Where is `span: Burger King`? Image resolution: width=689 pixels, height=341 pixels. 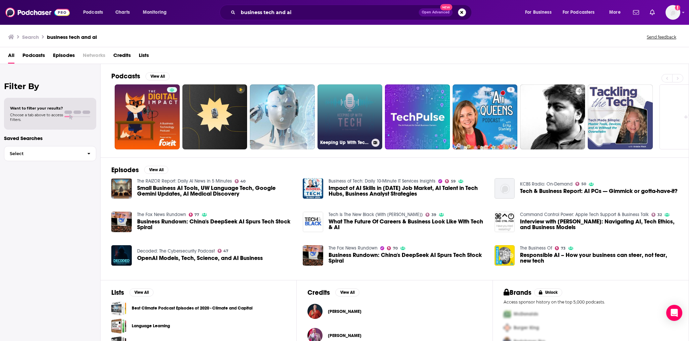
span: Burger King is located at coordinates (526, 328).